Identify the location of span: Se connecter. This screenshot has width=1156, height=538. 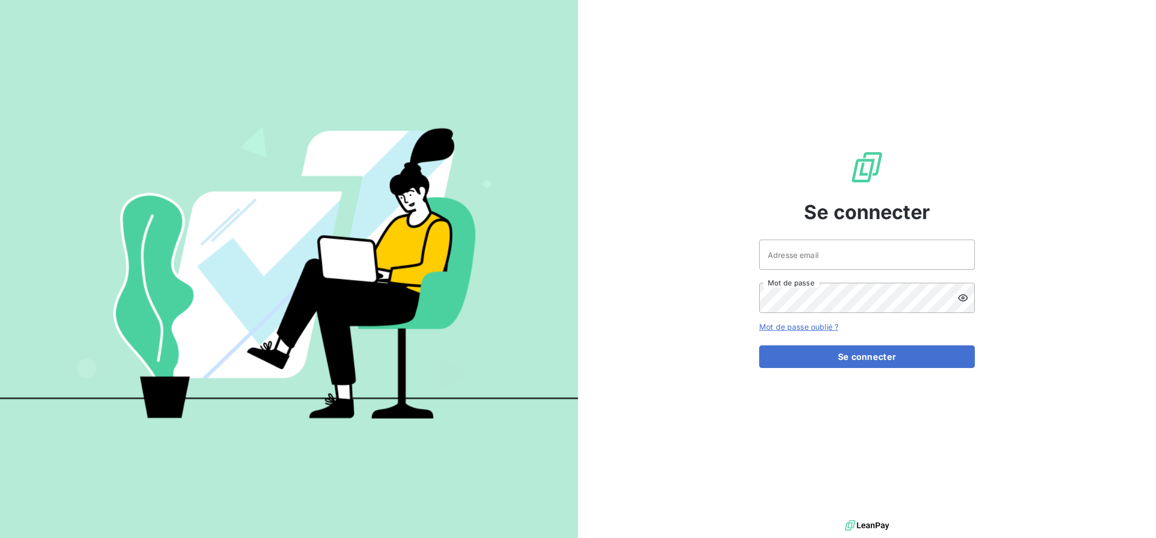
(867, 212).